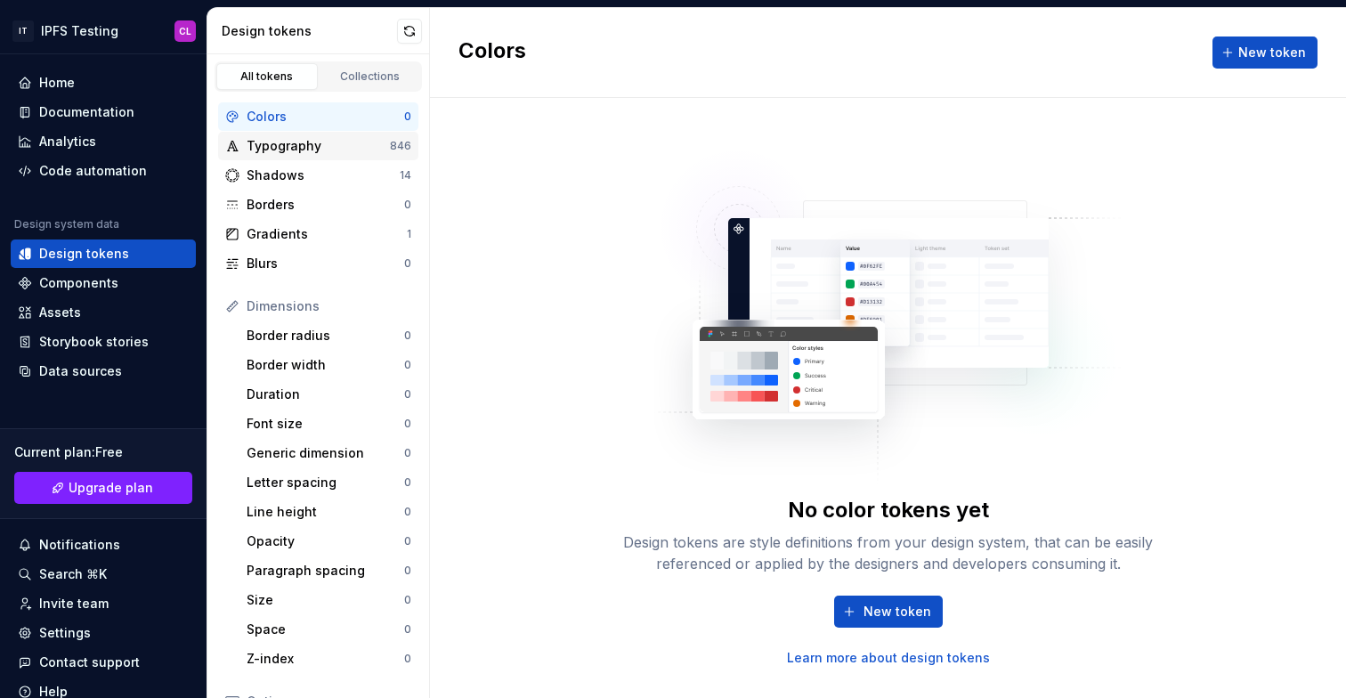 This screenshot has width=1346, height=698. I want to click on div: Generic dimension, so click(325, 453).